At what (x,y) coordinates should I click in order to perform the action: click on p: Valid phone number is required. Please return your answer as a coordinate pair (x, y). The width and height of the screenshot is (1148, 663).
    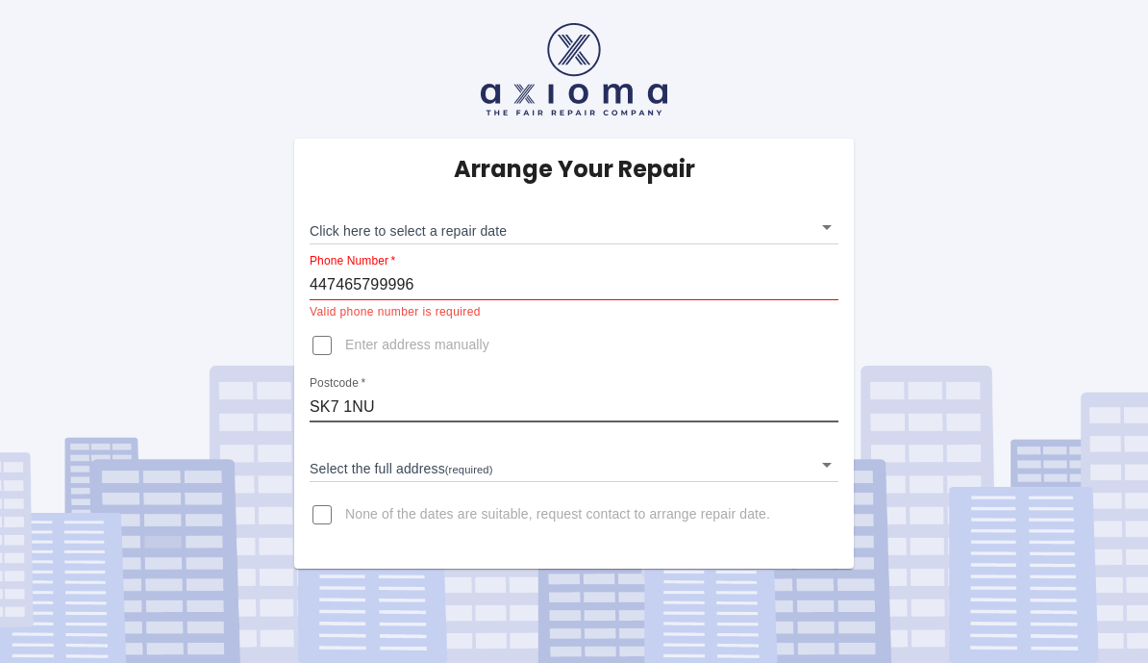
    Looking at the image, I should click on (574, 313).